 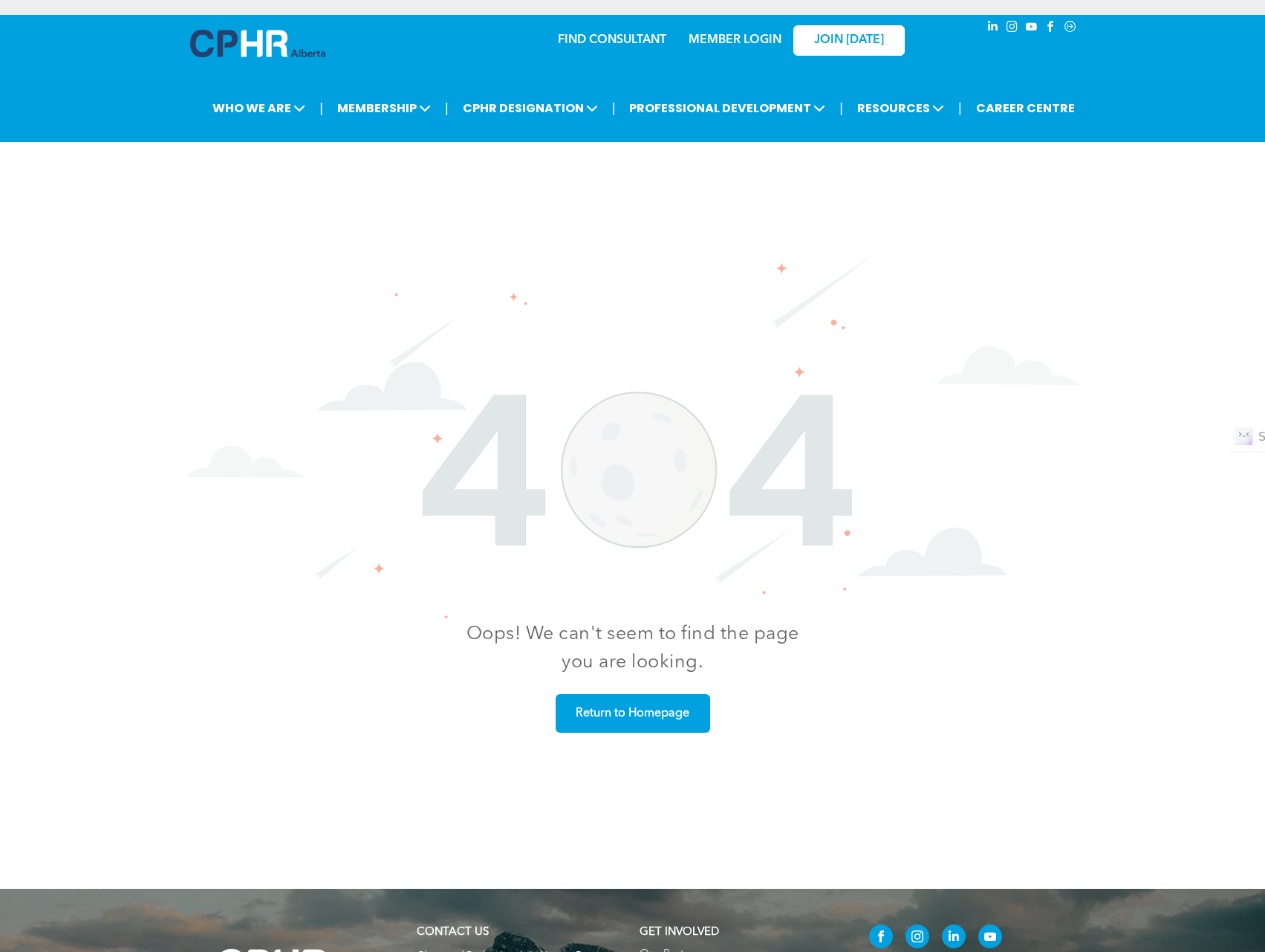 I want to click on a: CAREER CENTRE, so click(x=1025, y=108).